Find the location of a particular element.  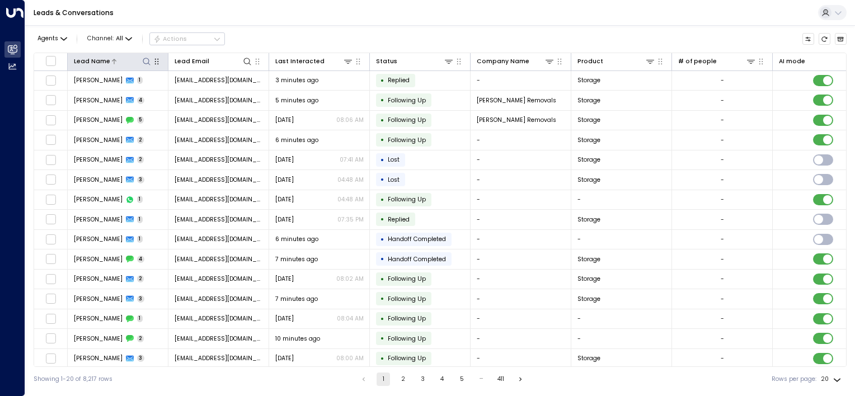

span: Dorothys Removals is located at coordinates (517, 120).